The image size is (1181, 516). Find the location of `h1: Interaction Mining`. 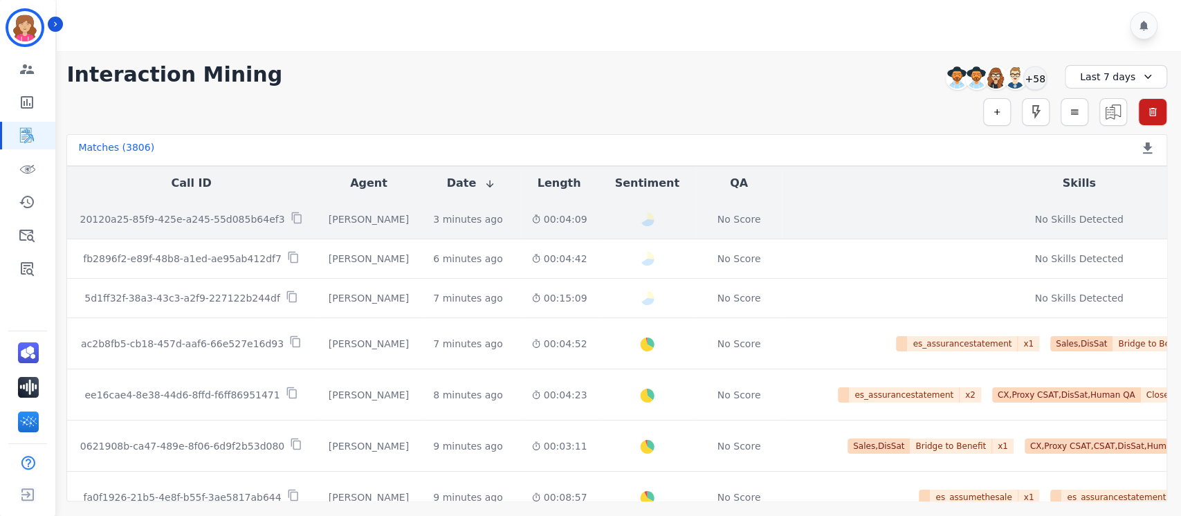

h1: Interaction Mining is located at coordinates (174, 75).